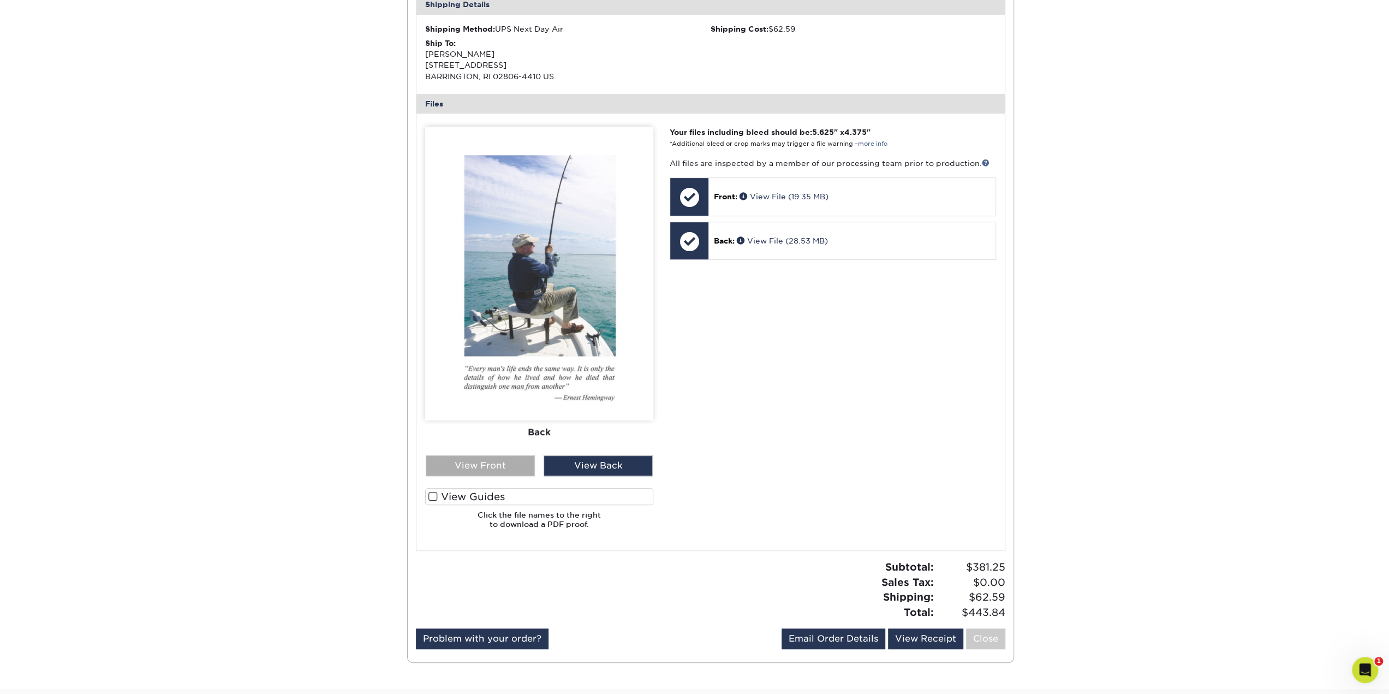 This screenshot has width=1389, height=694. What do you see at coordinates (539, 496) in the screenshot?
I see `label: View Guides` at bounding box center [539, 496].